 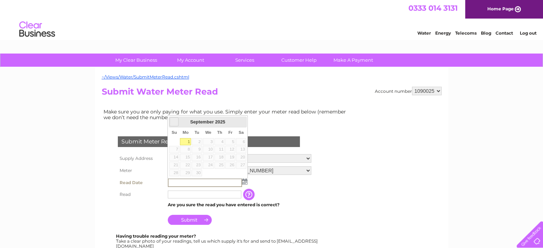 What do you see at coordinates (209, 142) in the screenshot?
I see `div: Submit Meter Read` at bounding box center [209, 142].